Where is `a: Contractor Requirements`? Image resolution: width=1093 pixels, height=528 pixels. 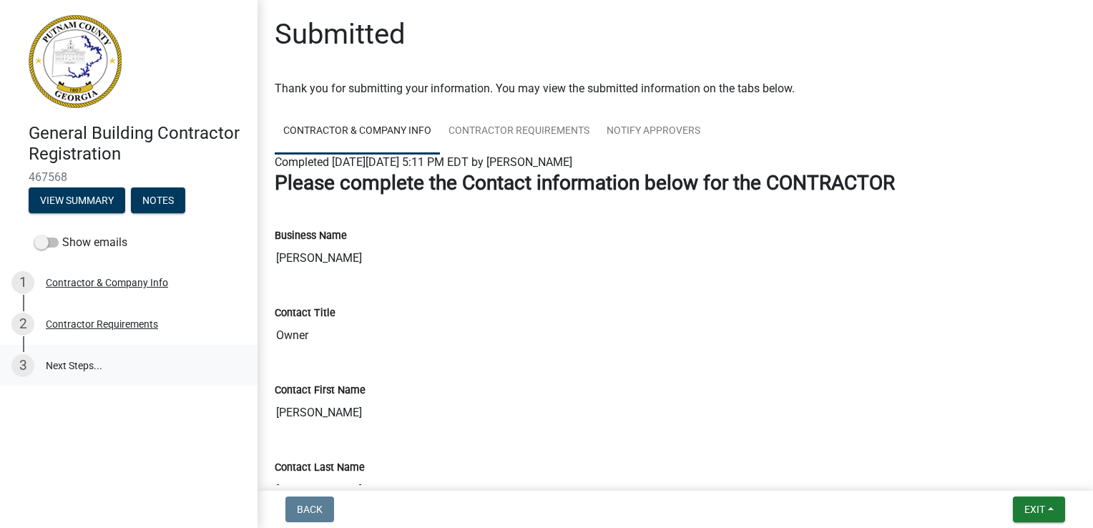 a: Contractor Requirements is located at coordinates (518, 132).